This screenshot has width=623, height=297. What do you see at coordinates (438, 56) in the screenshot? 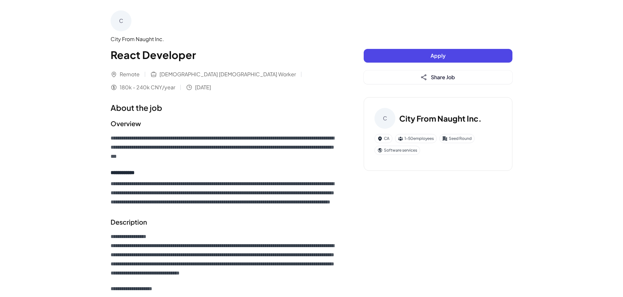
I see `button: Apply` at bounding box center [438, 56].